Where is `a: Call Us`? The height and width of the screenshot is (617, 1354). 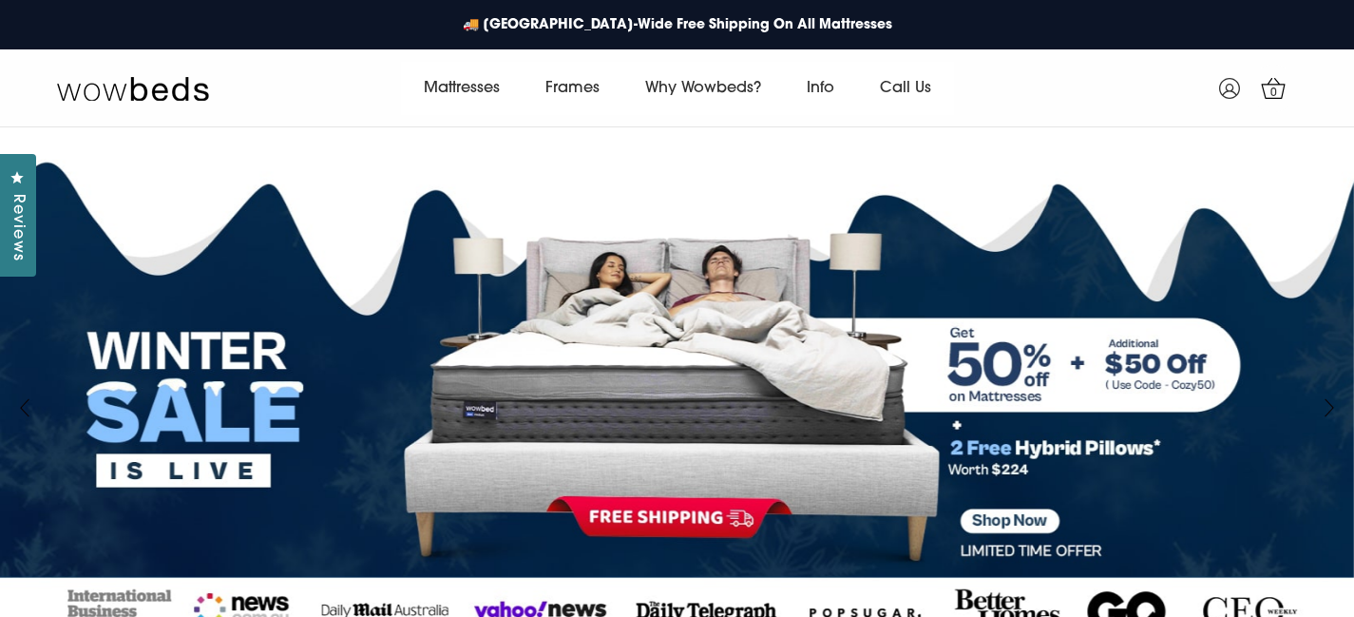
a: Call Us is located at coordinates (905, 88).